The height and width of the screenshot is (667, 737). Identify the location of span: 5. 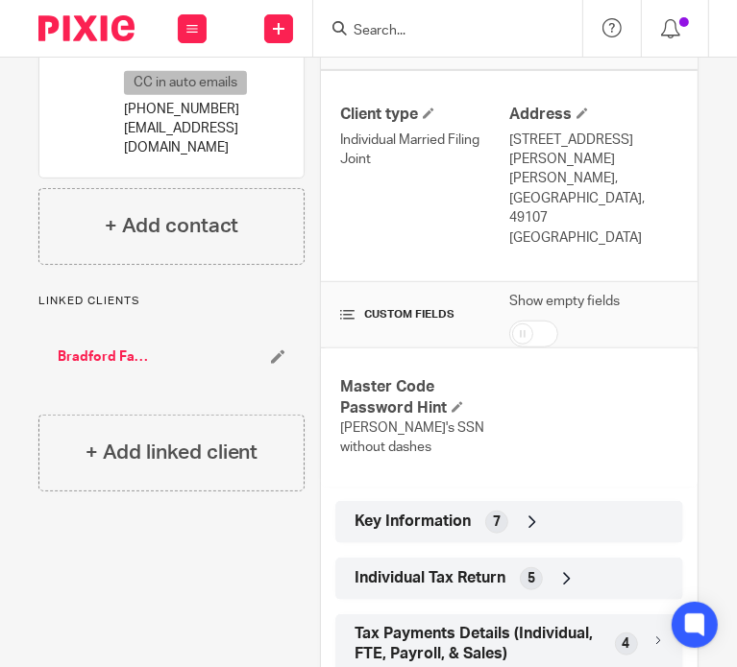
(531, 579).